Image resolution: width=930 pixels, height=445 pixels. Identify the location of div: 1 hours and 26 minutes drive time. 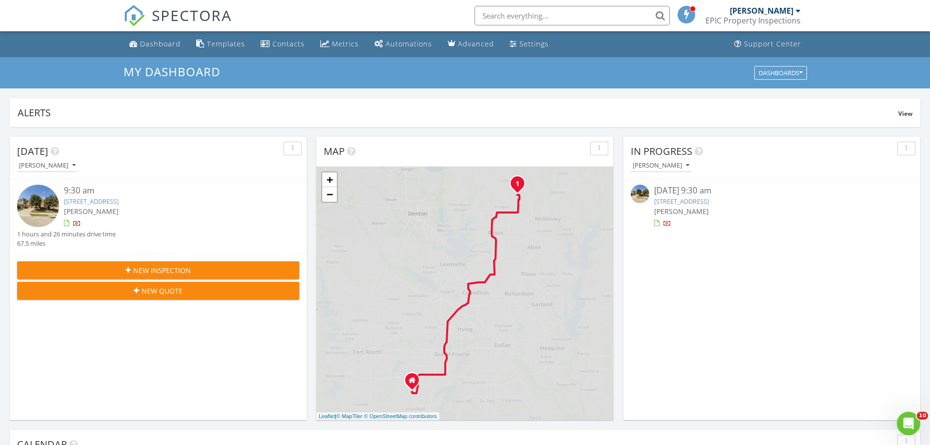
(66, 234).